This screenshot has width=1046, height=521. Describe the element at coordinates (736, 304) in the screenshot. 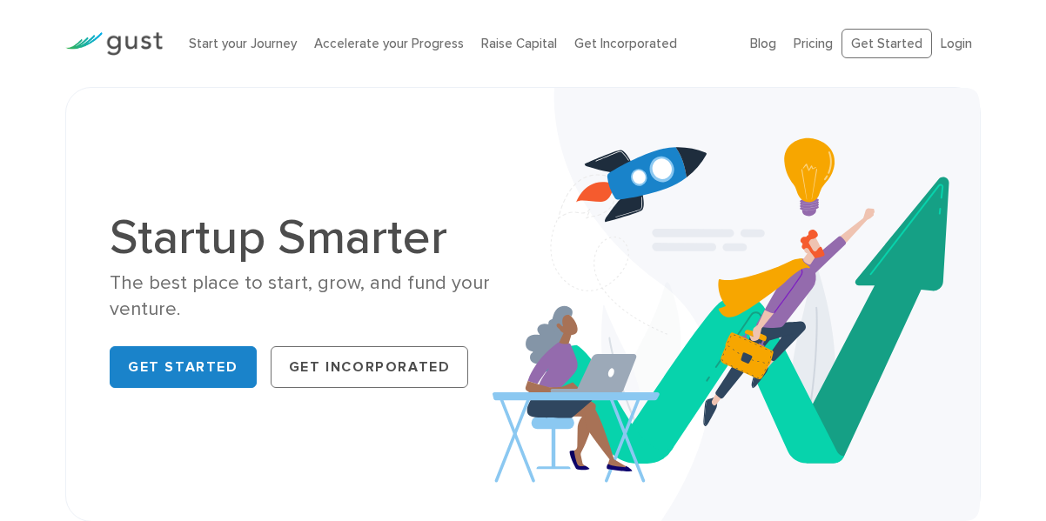

I see `img: Startup Smarter Hero` at that location.